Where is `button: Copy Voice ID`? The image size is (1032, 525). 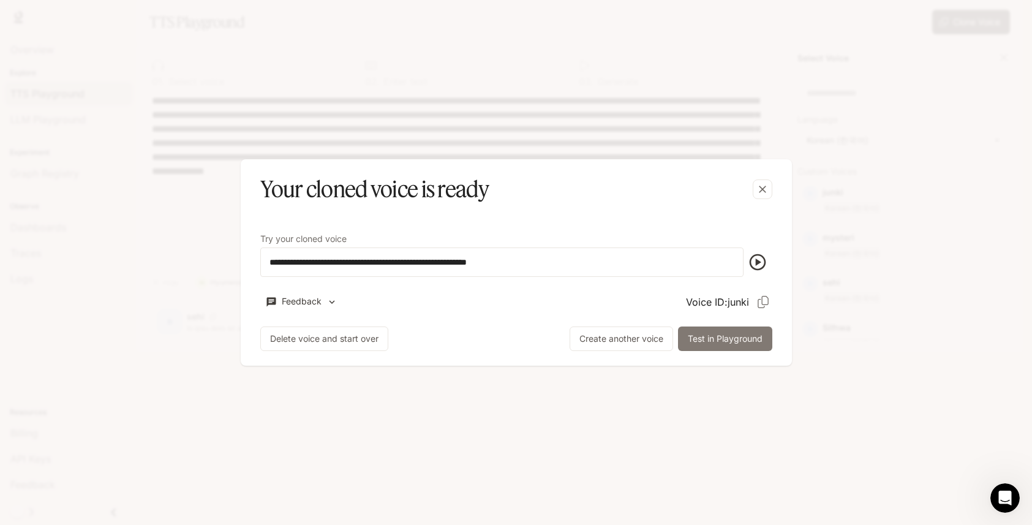
button: Copy Voice ID is located at coordinates (763, 302).